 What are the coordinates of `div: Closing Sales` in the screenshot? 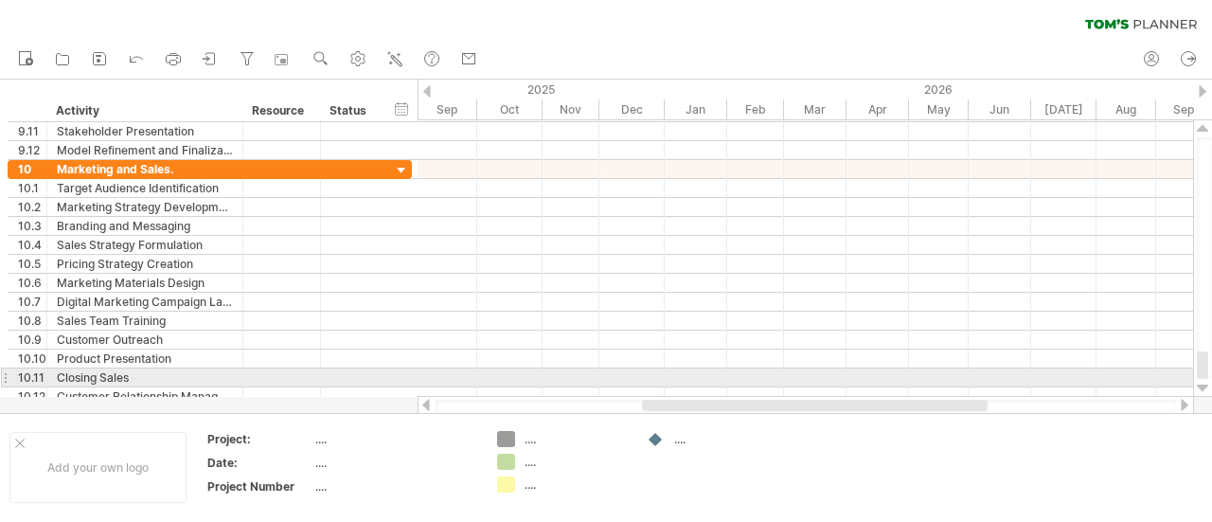 It's located at (145, 377).